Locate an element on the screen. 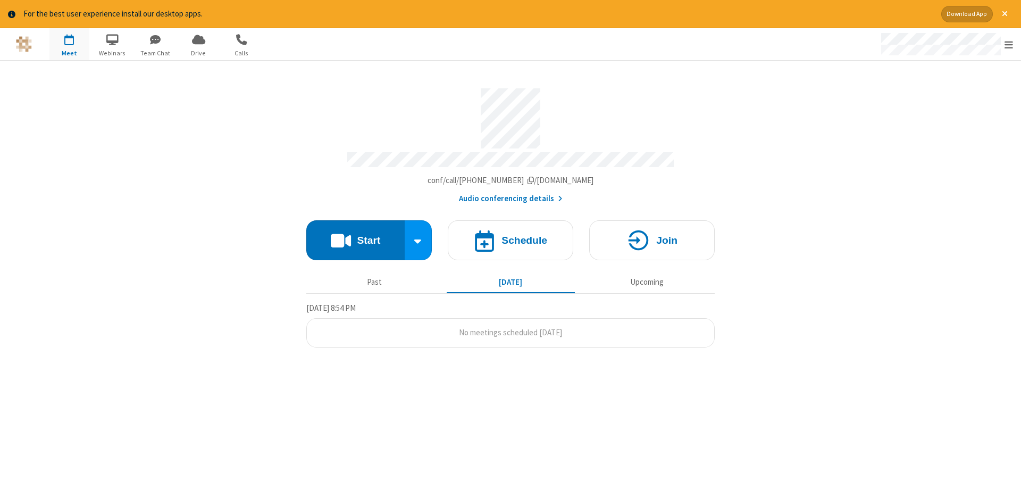 This screenshot has width=1021, height=504. button: Past is located at coordinates (374, 282).